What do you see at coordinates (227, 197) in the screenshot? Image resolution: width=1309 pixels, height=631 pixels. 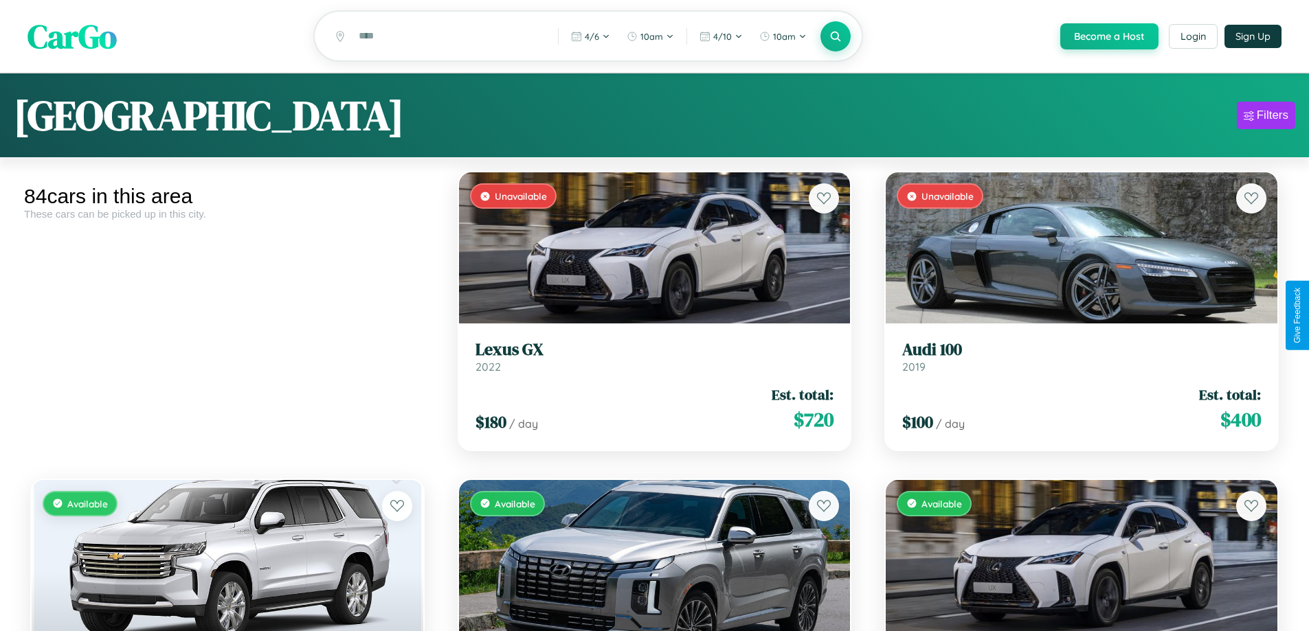 I see `div: 84 cars in this area` at bounding box center [227, 197].